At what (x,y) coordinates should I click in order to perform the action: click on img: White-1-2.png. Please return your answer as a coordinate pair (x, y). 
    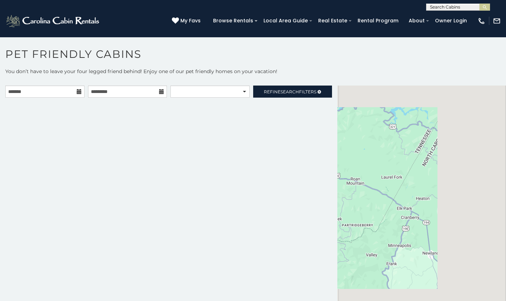
    Looking at the image, I should click on (53, 21).